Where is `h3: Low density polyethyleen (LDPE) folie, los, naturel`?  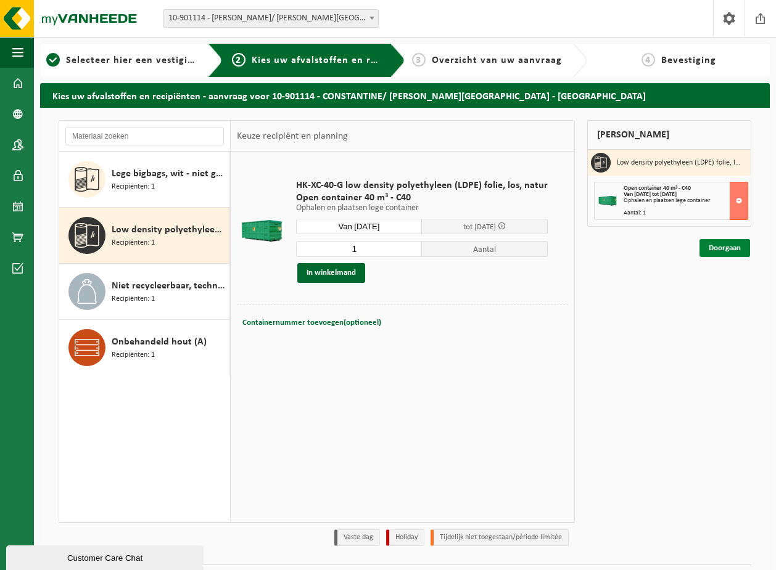
h3: Low density polyethyleen (LDPE) folie, los, naturel is located at coordinates (679, 163).